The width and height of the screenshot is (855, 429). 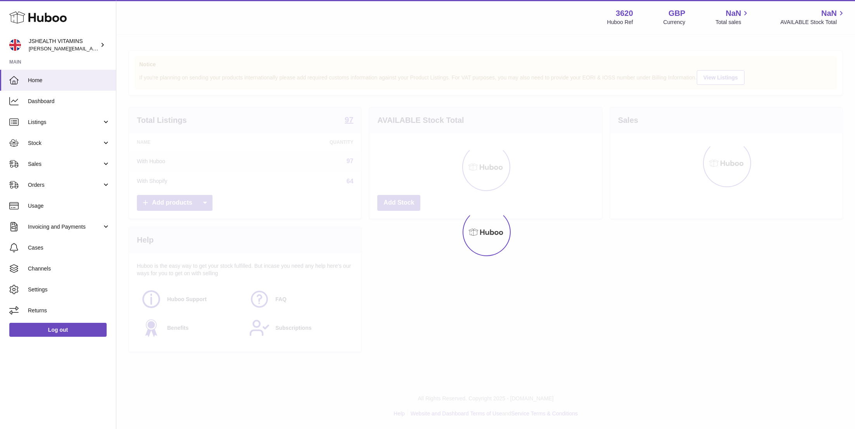 I want to click on a: Log out, so click(x=58, y=330).